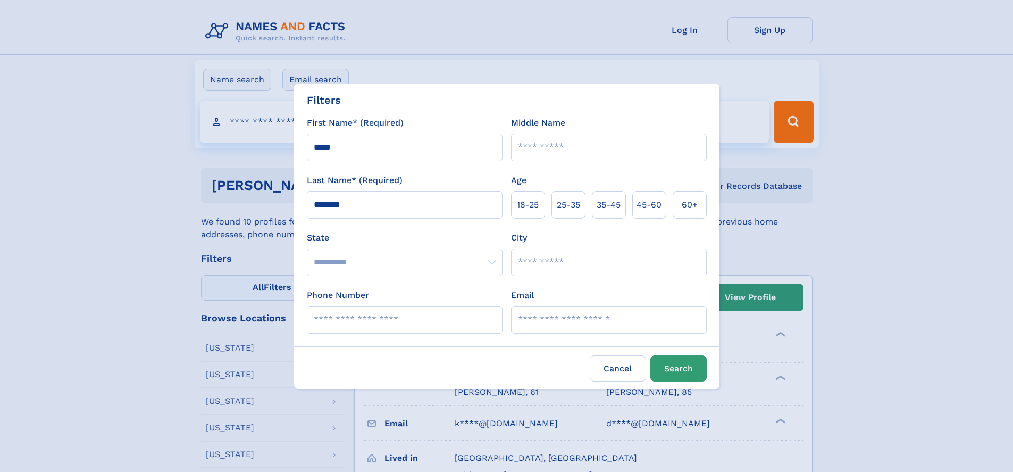 This screenshot has width=1013, height=472. Describe the element at coordinates (618, 368) in the screenshot. I see `label: Cancel` at that location.